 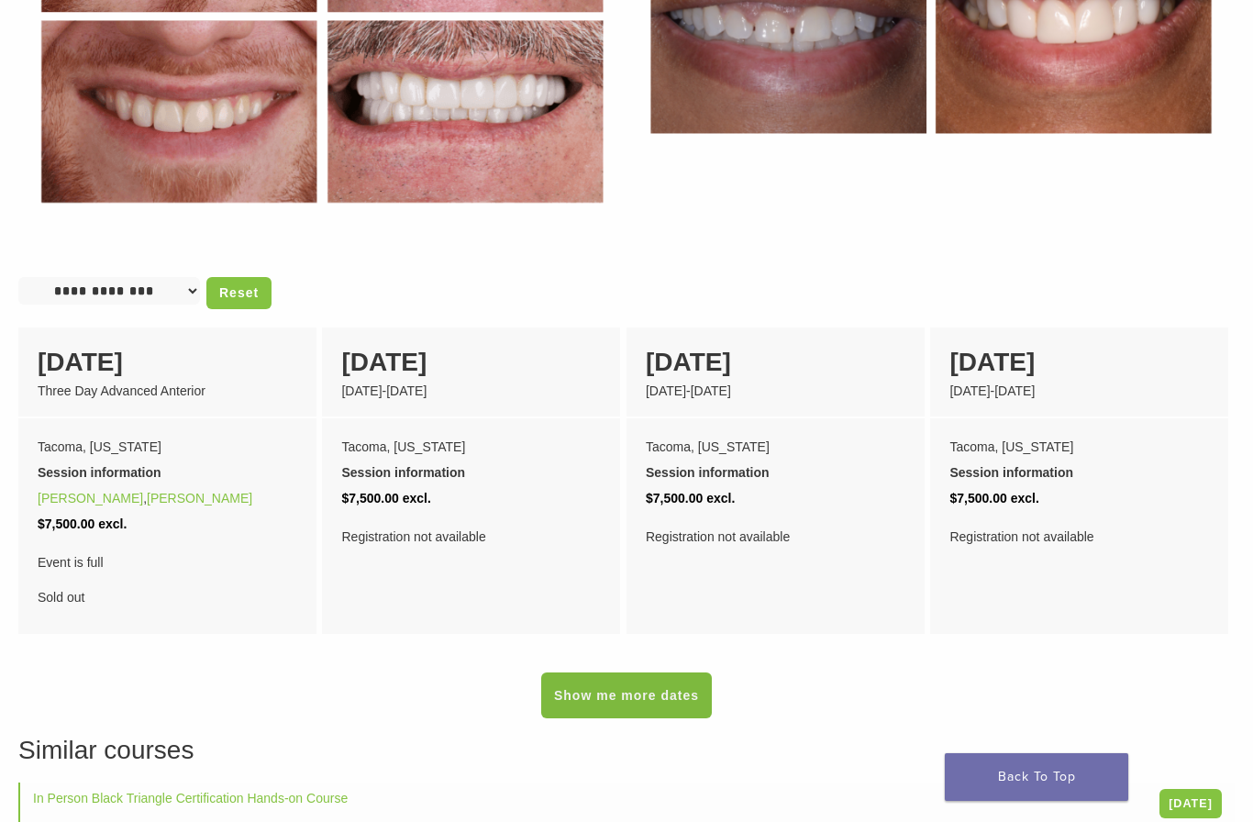 I want to click on a: Back To Top, so click(x=1037, y=777).